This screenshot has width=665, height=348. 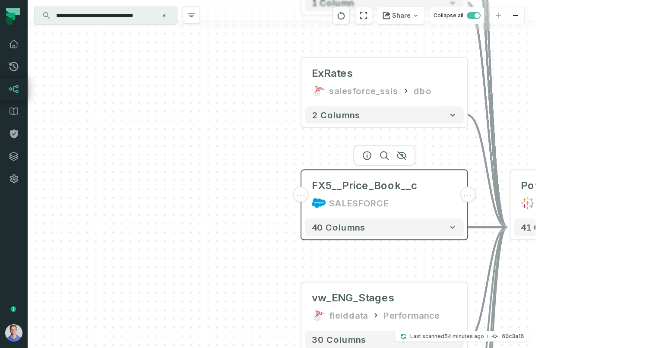 What do you see at coordinates (338, 227) in the screenshot?
I see `span: 40 columns` at bounding box center [338, 227].